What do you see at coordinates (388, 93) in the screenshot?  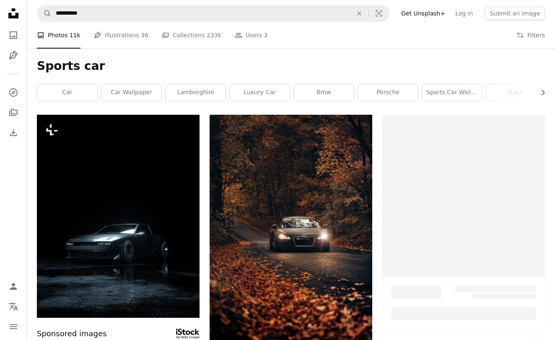 I see `a: porsche` at bounding box center [388, 93].